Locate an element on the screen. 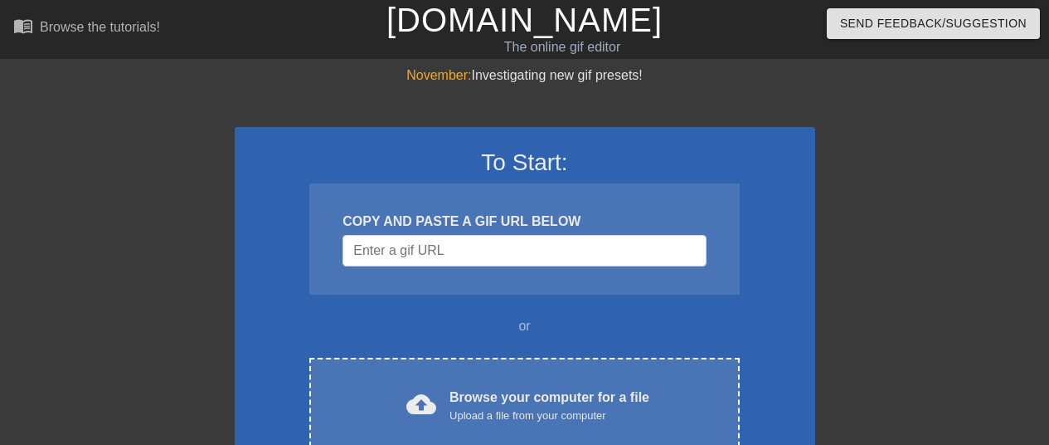  div: Investigating new gif presets! is located at coordinates (525, 75).